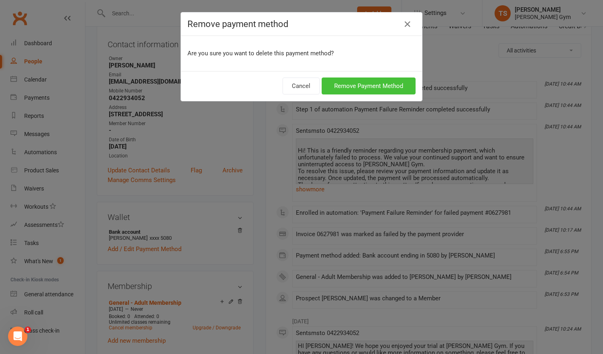 This screenshot has width=603, height=354. Describe the element at coordinates (302, 24) in the screenshot. I see `h4: Remove payment method` at that location.